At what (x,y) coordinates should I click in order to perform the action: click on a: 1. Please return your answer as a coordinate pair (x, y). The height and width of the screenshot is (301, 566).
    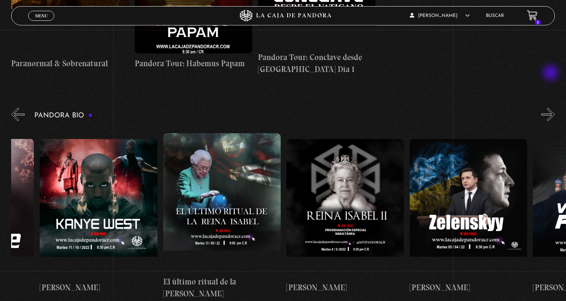
    Looking at the image, I should click on (533, 15).